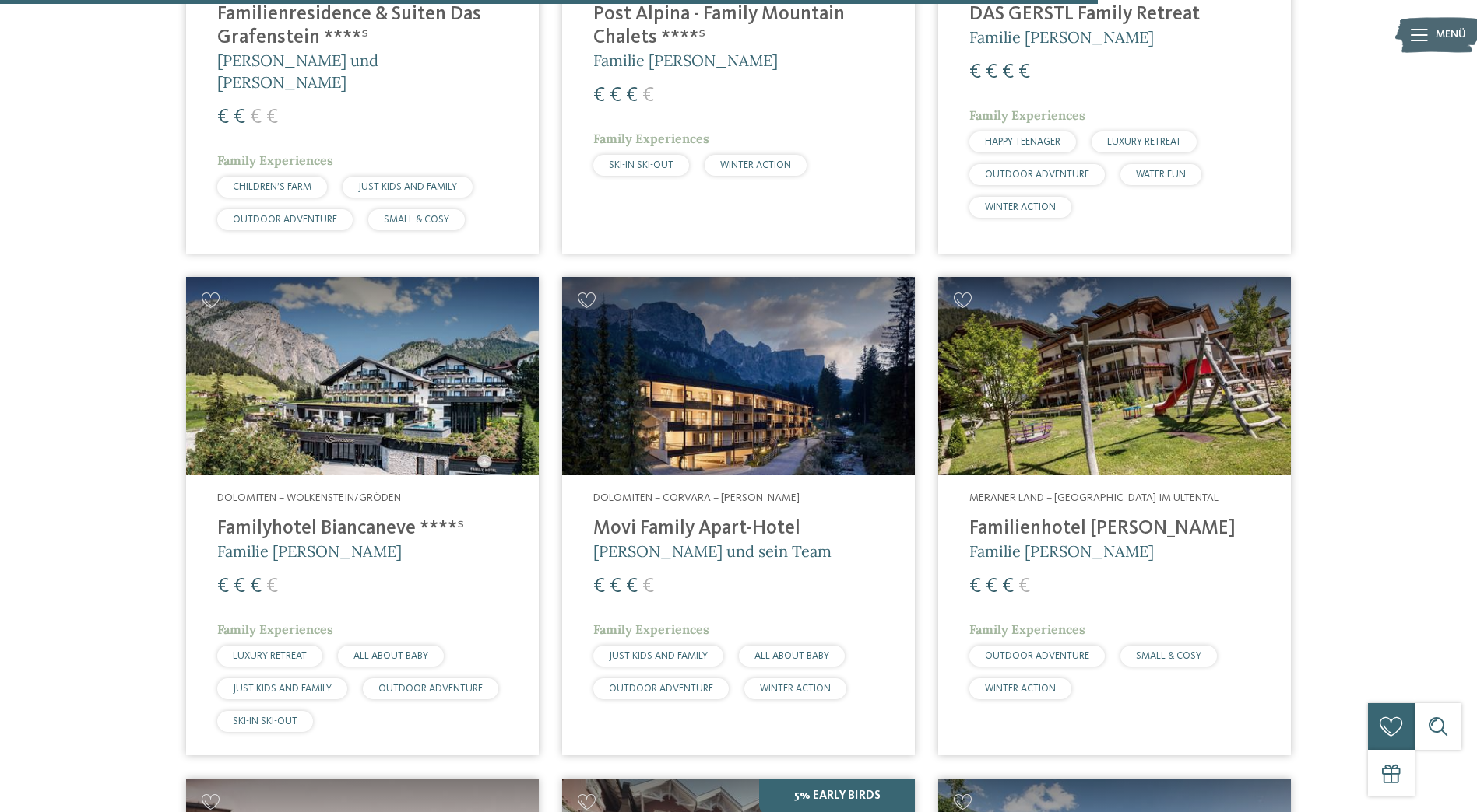  What do you see at coordinates (309, 498) in the screenshot?
I see `span: Dolomiten – Wolkenstein/Gröden` at bounding box center [309, 498].